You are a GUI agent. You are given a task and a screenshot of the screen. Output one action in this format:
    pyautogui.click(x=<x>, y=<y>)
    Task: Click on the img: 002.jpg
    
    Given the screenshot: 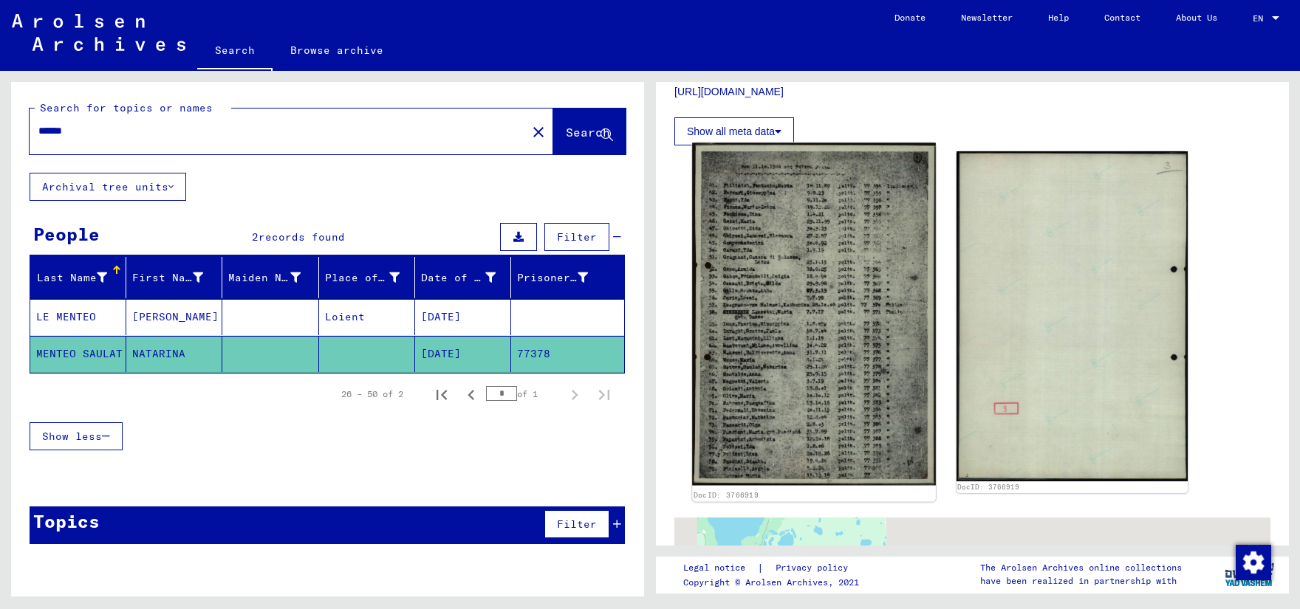 What is the action you would take?
    pyautogui.click(x=1072, y=316)
    